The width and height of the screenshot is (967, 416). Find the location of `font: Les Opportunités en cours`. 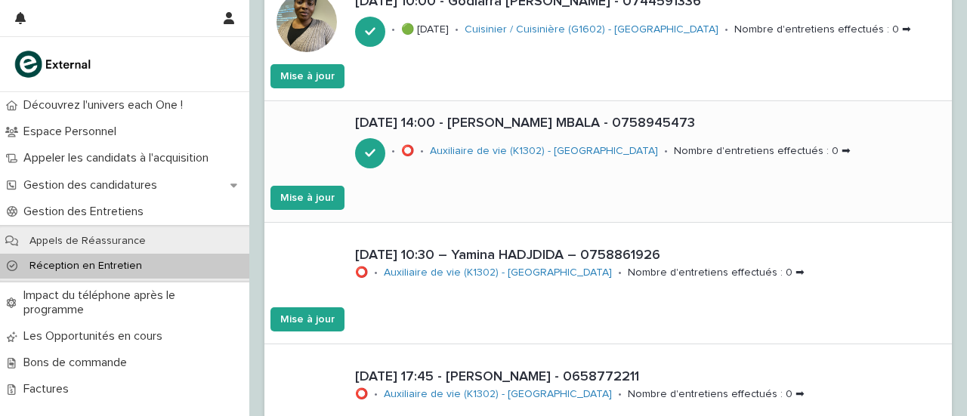

font: Les Opportunités en cours is located at coordinates (93, 336).